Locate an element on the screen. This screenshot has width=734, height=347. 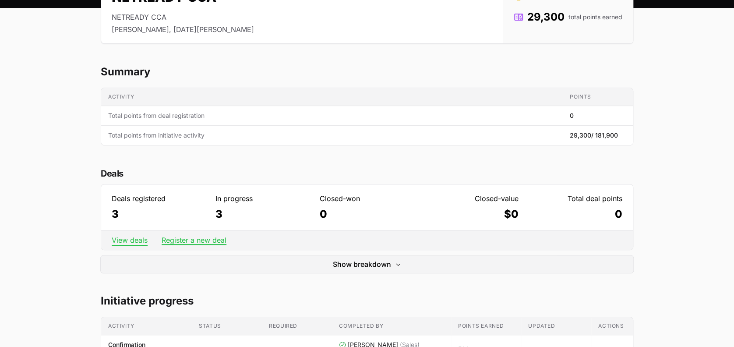
h2: Initiative progress is located at coordinates (367, 301).